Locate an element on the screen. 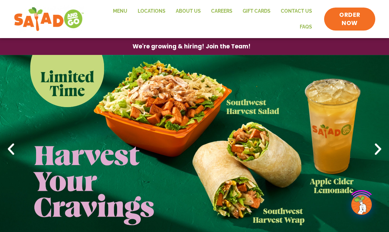  a: GIFT CARDS is located at coordinates (256, 11).